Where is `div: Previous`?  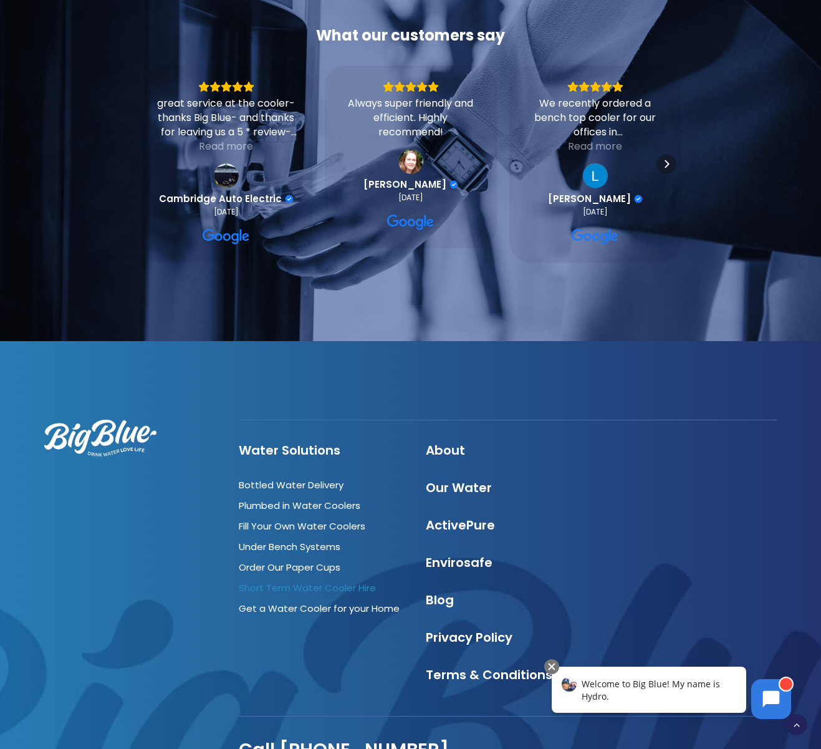 div: Previous is located at coordinates (155, 164).